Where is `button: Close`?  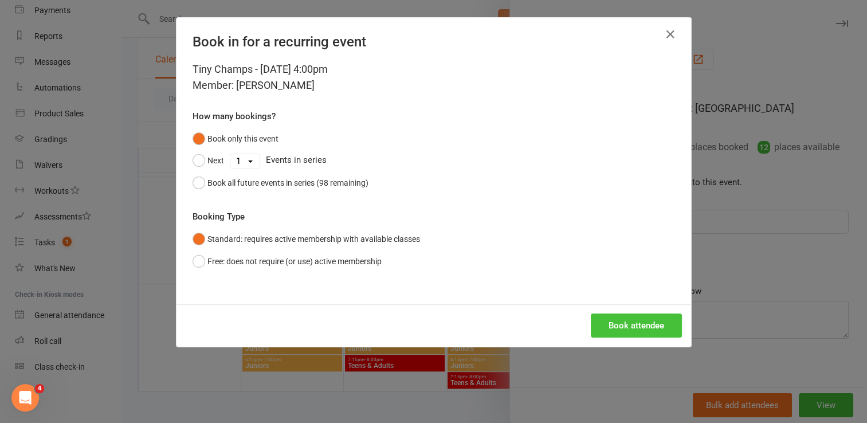
button: Close is located at coordinates (670, 34).